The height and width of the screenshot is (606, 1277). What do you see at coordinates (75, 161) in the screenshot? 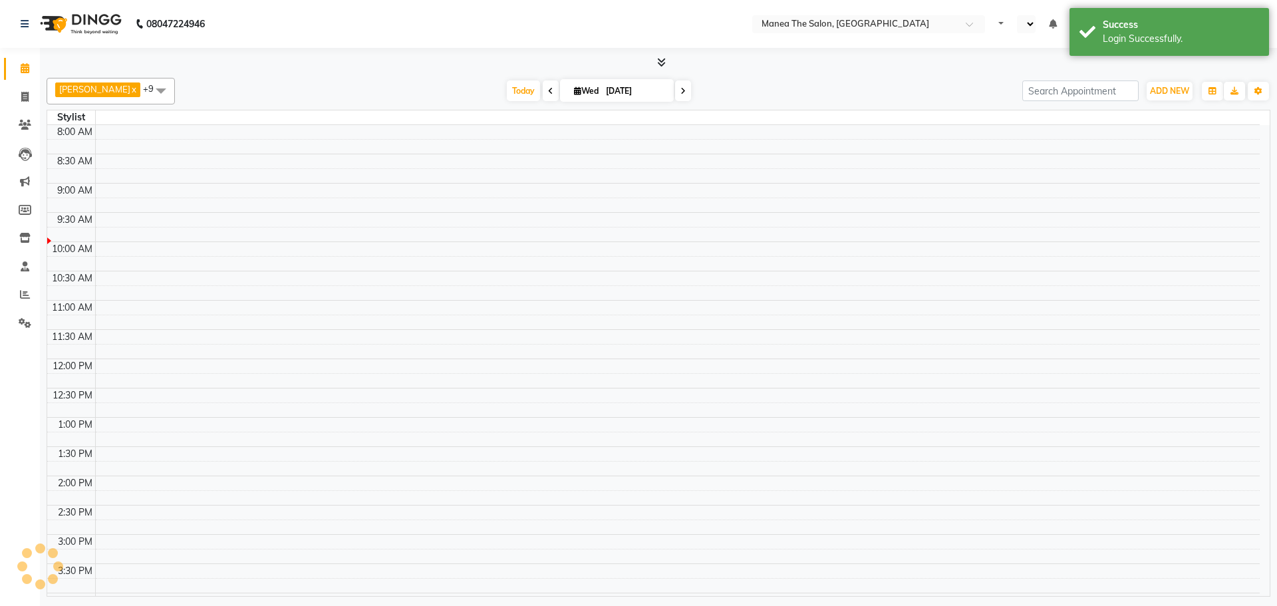
I see `div: 8:30 AM` at bounding box center [75, 161].